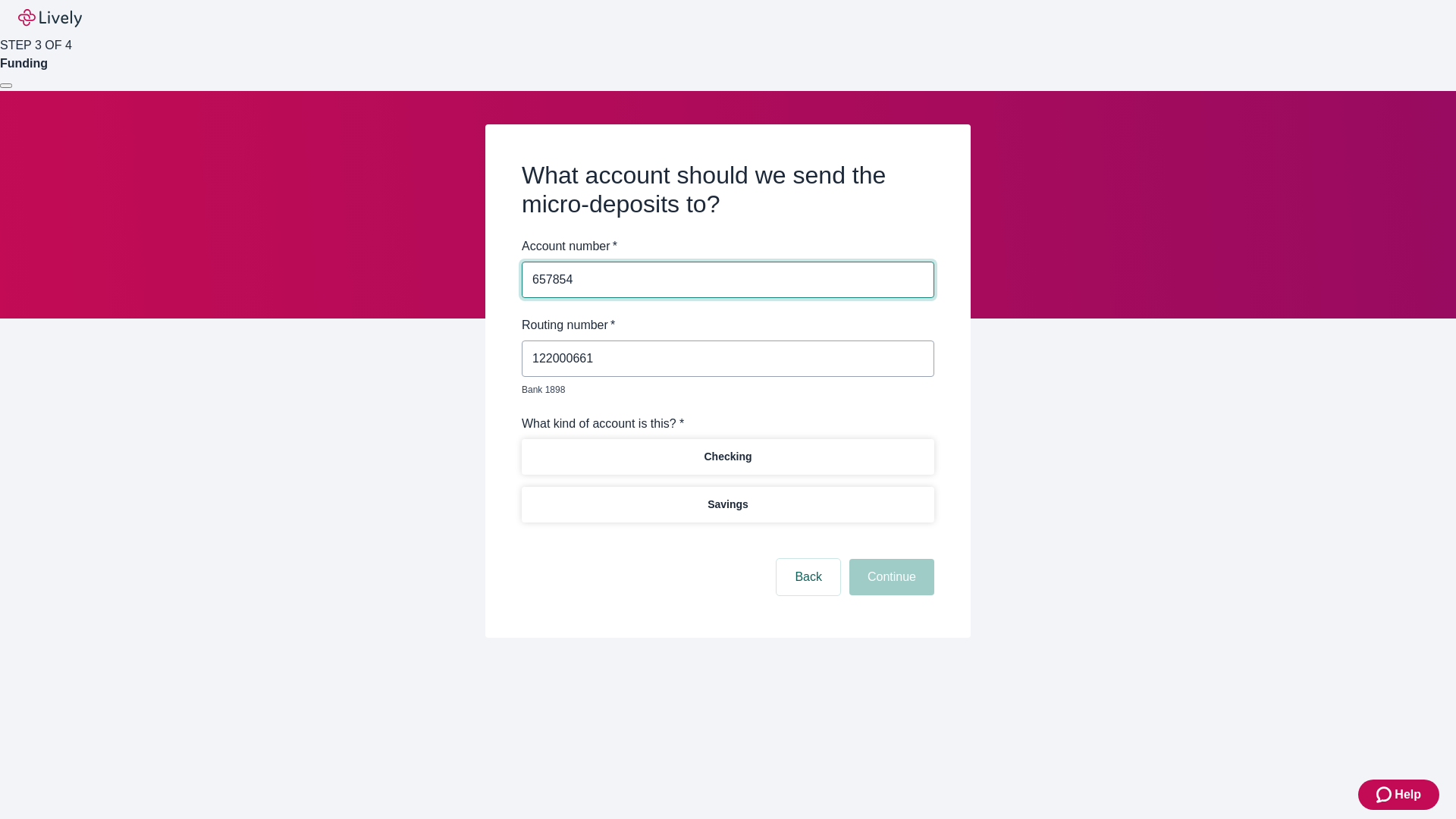 The width and height of the screenshot is (1456, 819). What do you see at coordinates (1407, 795) in the screenshot?
I see `span: Help` at bounding box center [1407, 795].